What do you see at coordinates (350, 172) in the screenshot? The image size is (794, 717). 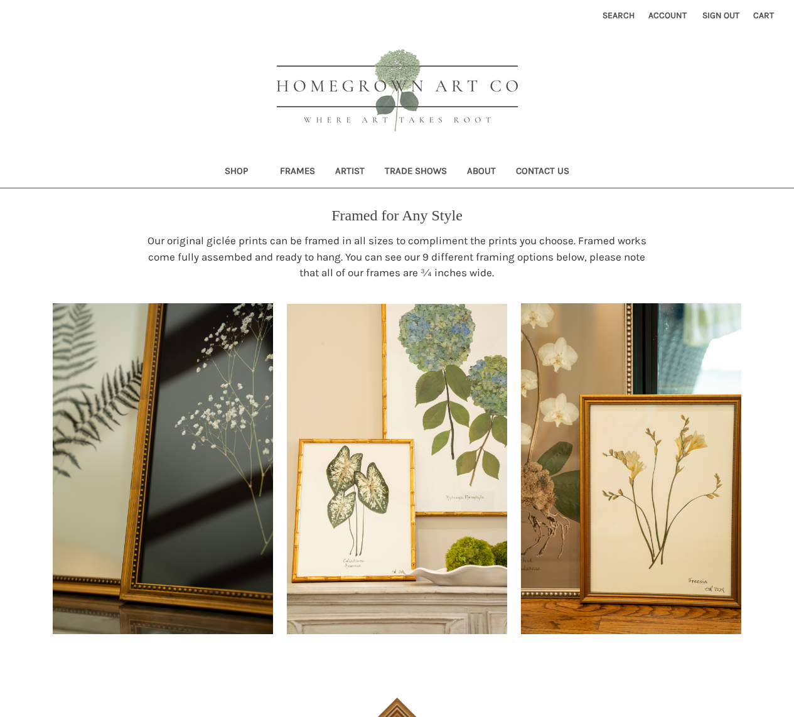 I see `a: Artist` at bounding box center [350, 172].